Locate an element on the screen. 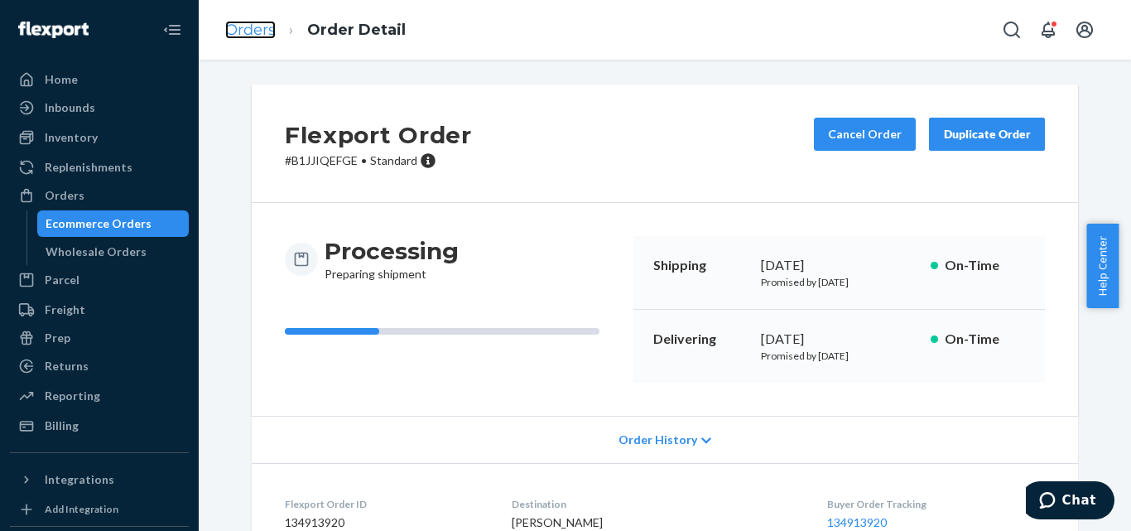 The width and height of the screenshot is (1131, 531). a: Ecommerce Orders is located at coordinates (113, 224).